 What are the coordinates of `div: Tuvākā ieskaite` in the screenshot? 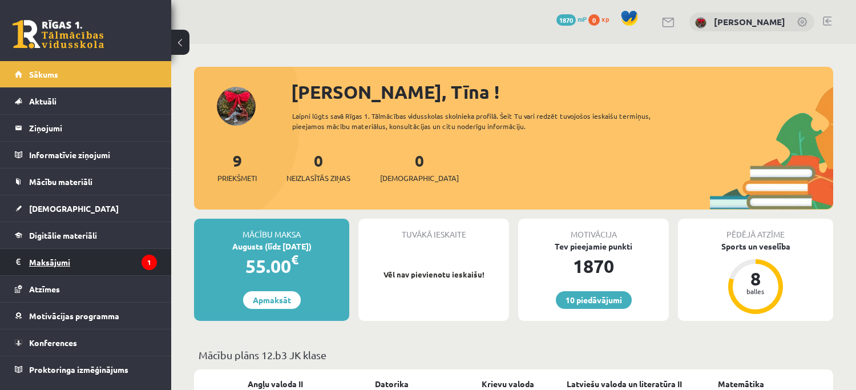 It's located at (434, 229).